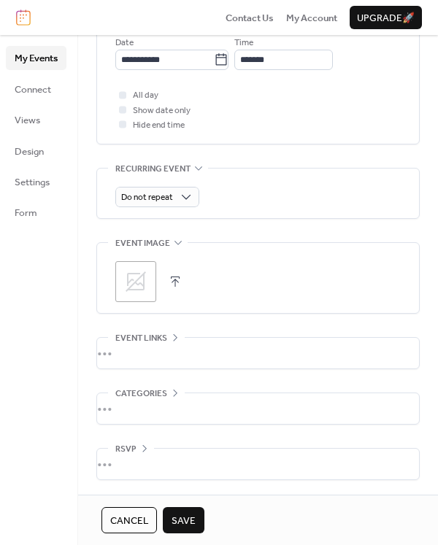  I want to click on span: My Account, so click(312, 18).